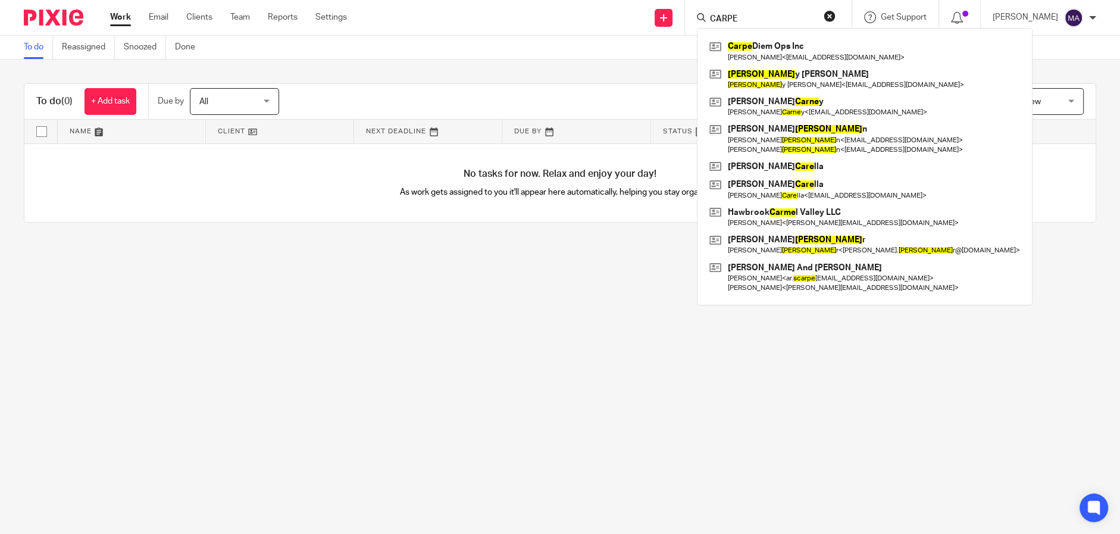 This screenshot has height=534, width=1120. I want to click on span: All, so click(204, 102).